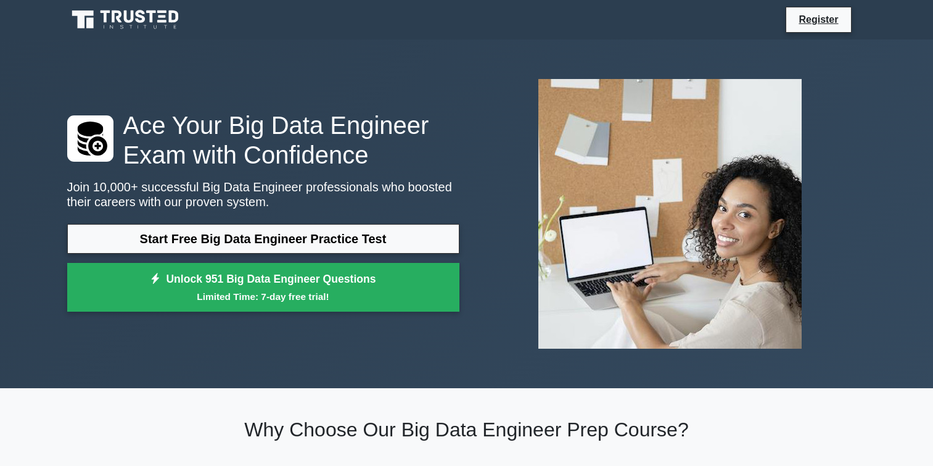 Image resolution: width=933 pixels, height=466 pixels. What do you see at coordinates (467, 429) in the screenshot?
I see `h2: Why Choose Our Big Data Engineer Prep Course?` at bounding box center [467, 429].